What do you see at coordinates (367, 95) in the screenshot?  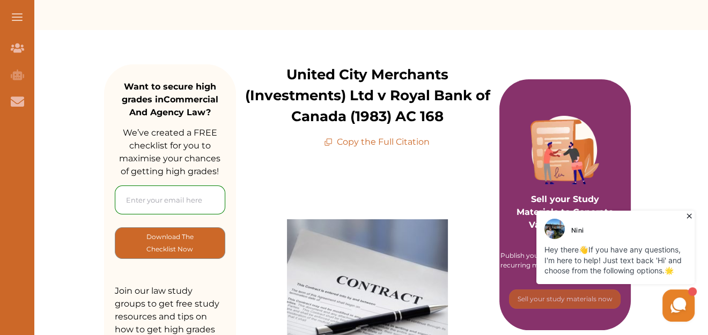 I see `p: United City Merchants (Investments) Ltd v Royal Bank of Canada (1983) AC 168` at bounding box center [367, 95].